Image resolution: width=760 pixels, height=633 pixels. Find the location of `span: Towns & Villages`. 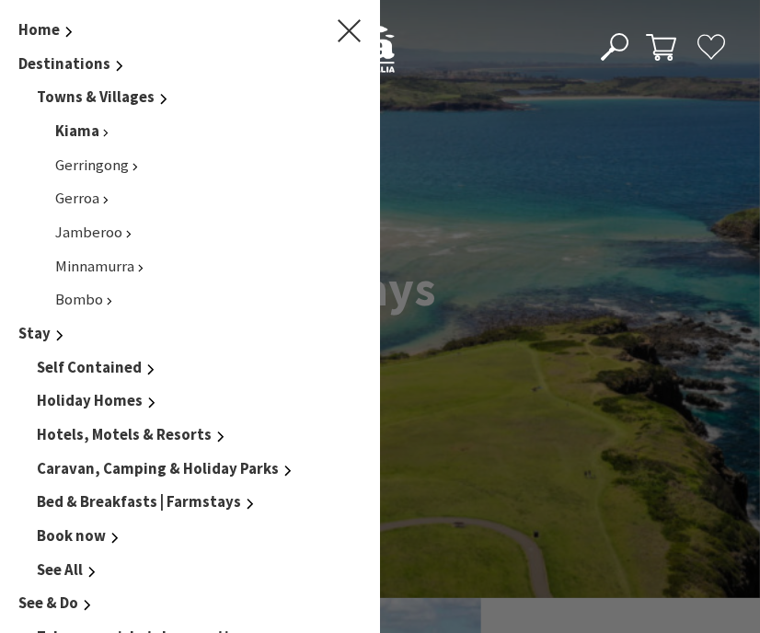

span: Towns & Villages is located at coordinates (96, 97).